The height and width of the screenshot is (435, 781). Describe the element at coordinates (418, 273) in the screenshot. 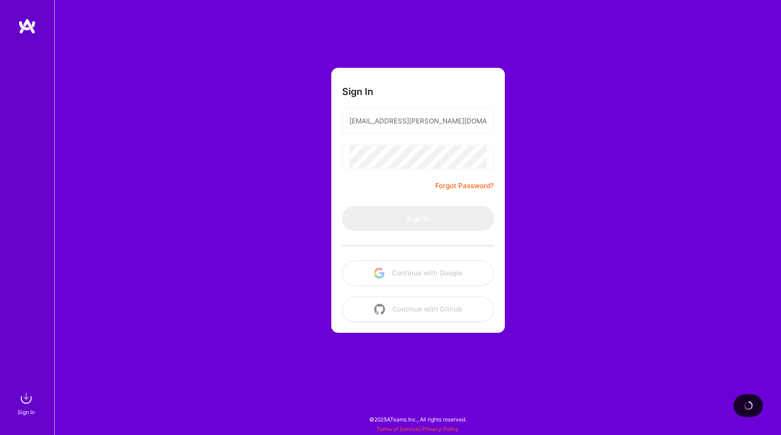

I see `button: Continue with Google` at that location.